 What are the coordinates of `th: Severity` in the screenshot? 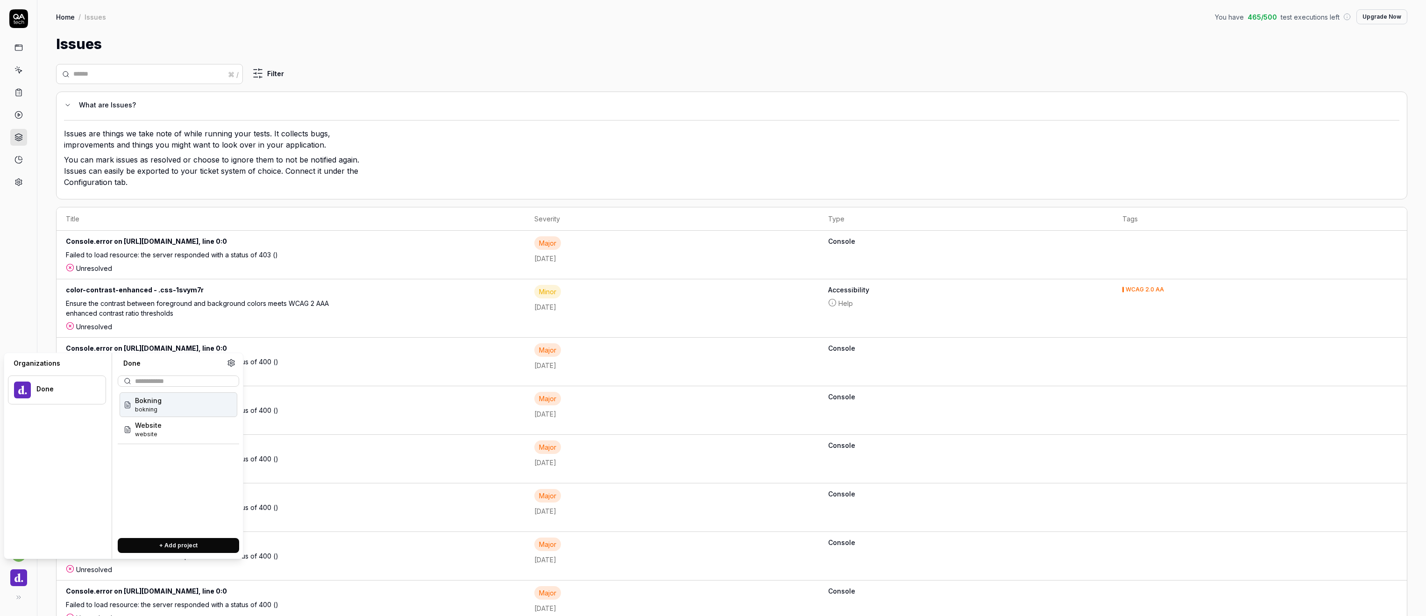 It's located at (672, 219).